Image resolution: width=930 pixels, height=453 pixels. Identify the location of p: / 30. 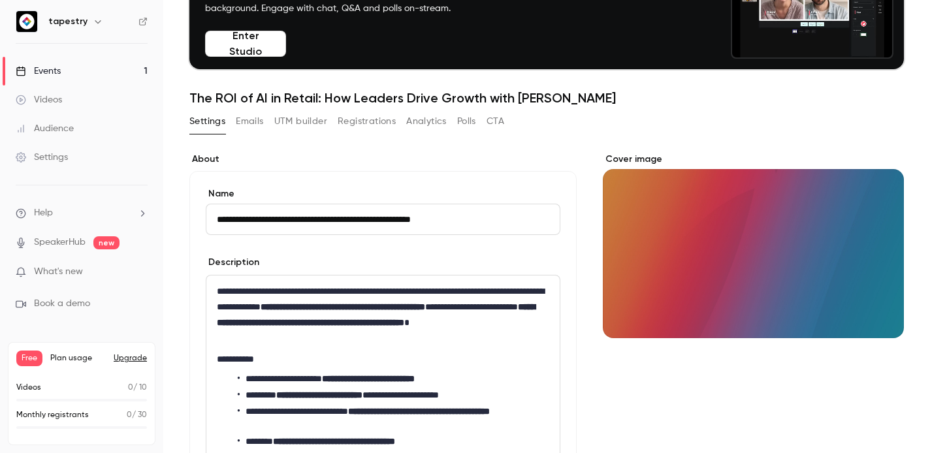
(137, 416).